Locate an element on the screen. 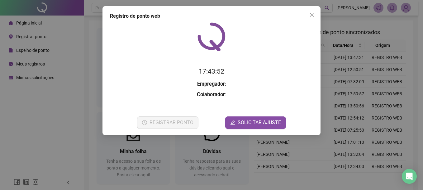 The image size is (423, 190). button: editSOLICITAR AJUSTE is located at coordinates (255, 123).